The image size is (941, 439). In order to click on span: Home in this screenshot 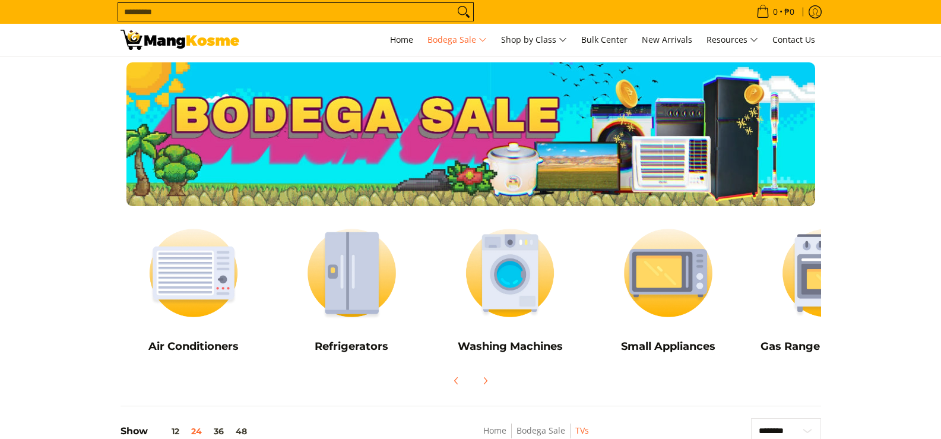, I will do `click(401, 39)`.